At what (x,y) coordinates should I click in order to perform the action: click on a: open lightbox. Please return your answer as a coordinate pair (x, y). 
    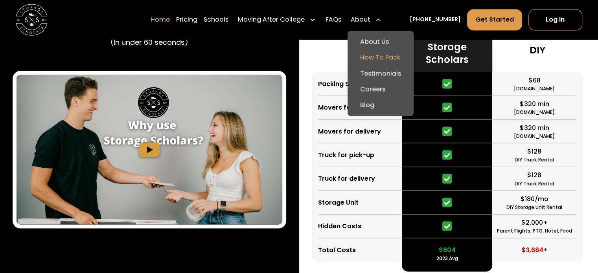
    Looking at the image, I should click on (150, 150).